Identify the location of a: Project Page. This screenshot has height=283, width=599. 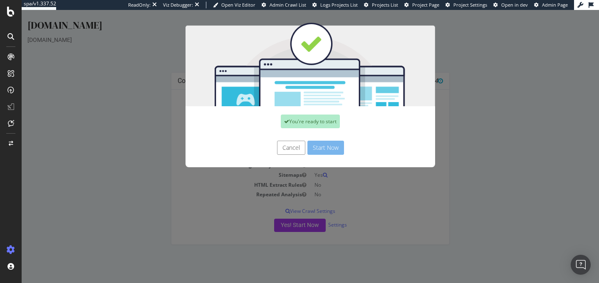
(421, 5).